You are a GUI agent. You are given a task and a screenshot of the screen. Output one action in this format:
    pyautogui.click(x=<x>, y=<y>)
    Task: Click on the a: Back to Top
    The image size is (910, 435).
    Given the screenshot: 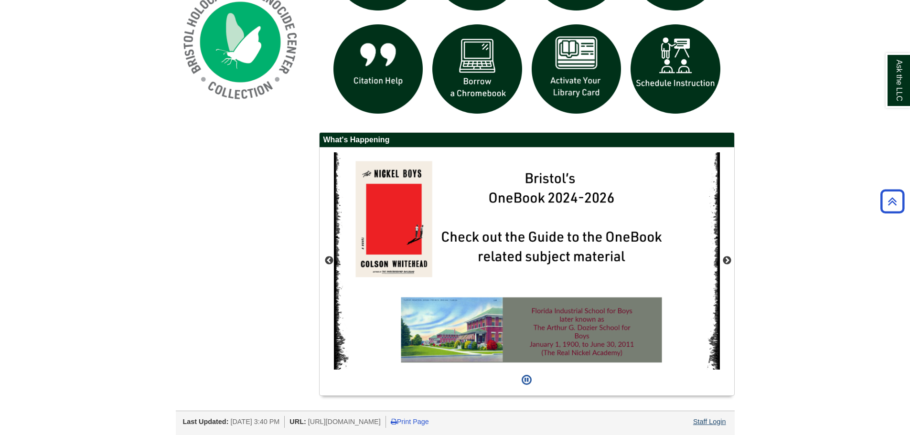 What is the action you would take?
    pyautogui.click(x=893, y=201)
    